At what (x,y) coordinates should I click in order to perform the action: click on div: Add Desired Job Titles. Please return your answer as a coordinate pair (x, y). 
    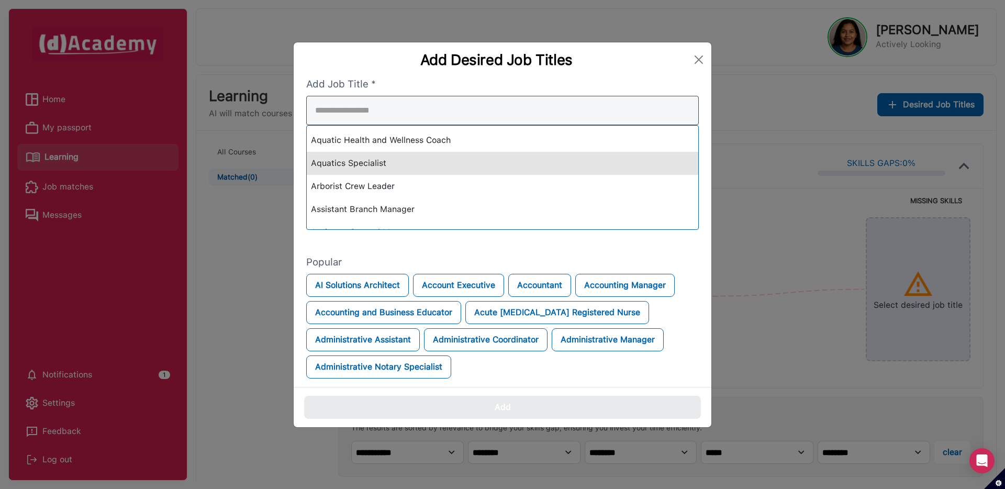
    Looking at the image, I should click on (496, 60).